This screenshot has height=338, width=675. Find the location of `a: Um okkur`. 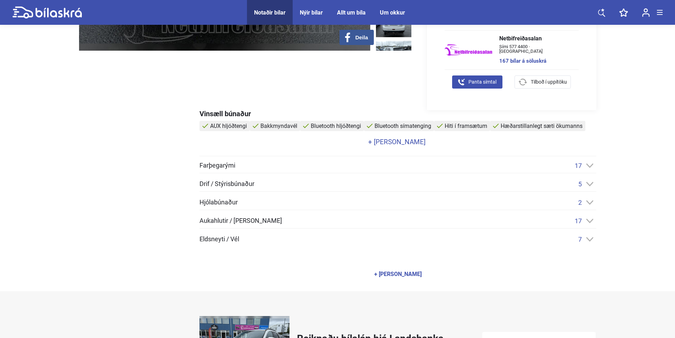

a: Um okkur is located at coordinates (392, 12).